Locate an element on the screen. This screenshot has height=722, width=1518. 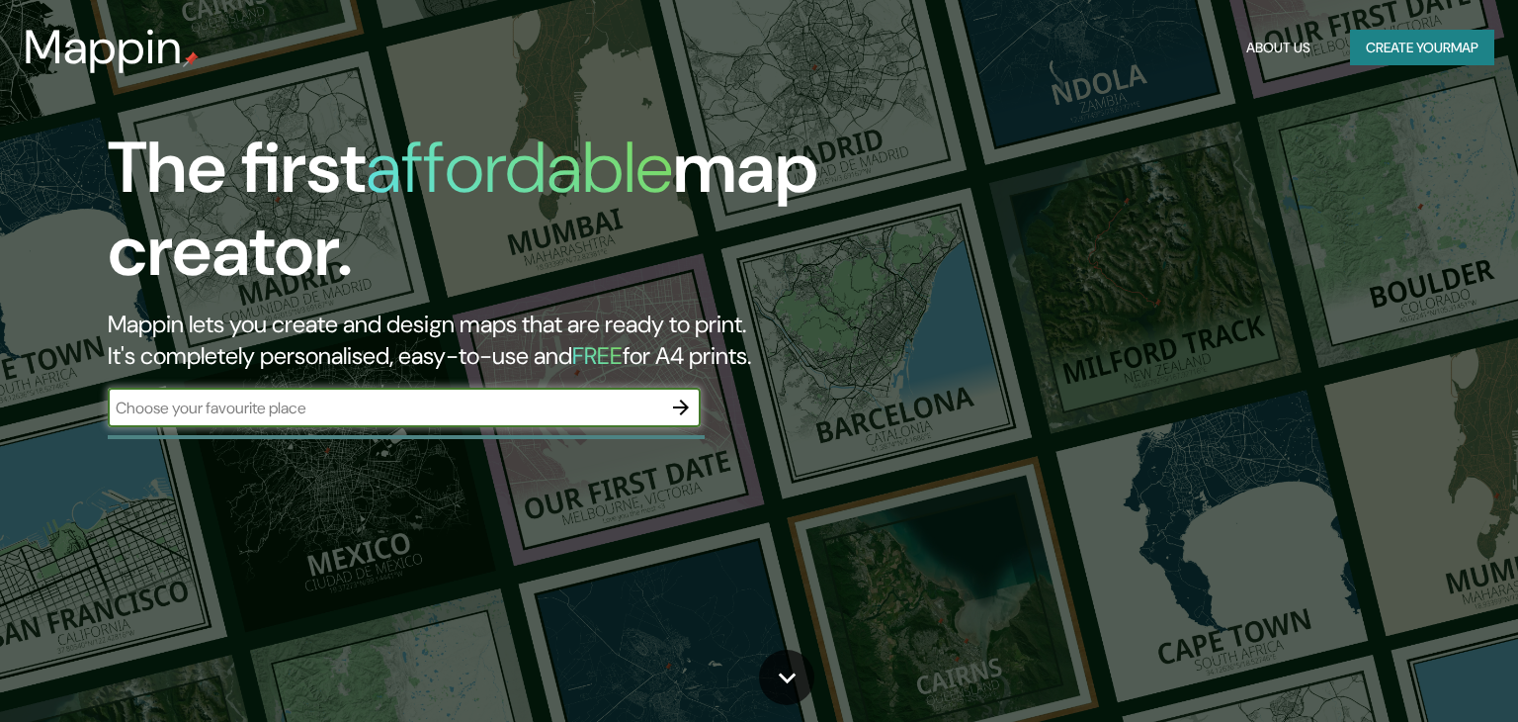
h1: affordable is located at coordinates (519, 167).